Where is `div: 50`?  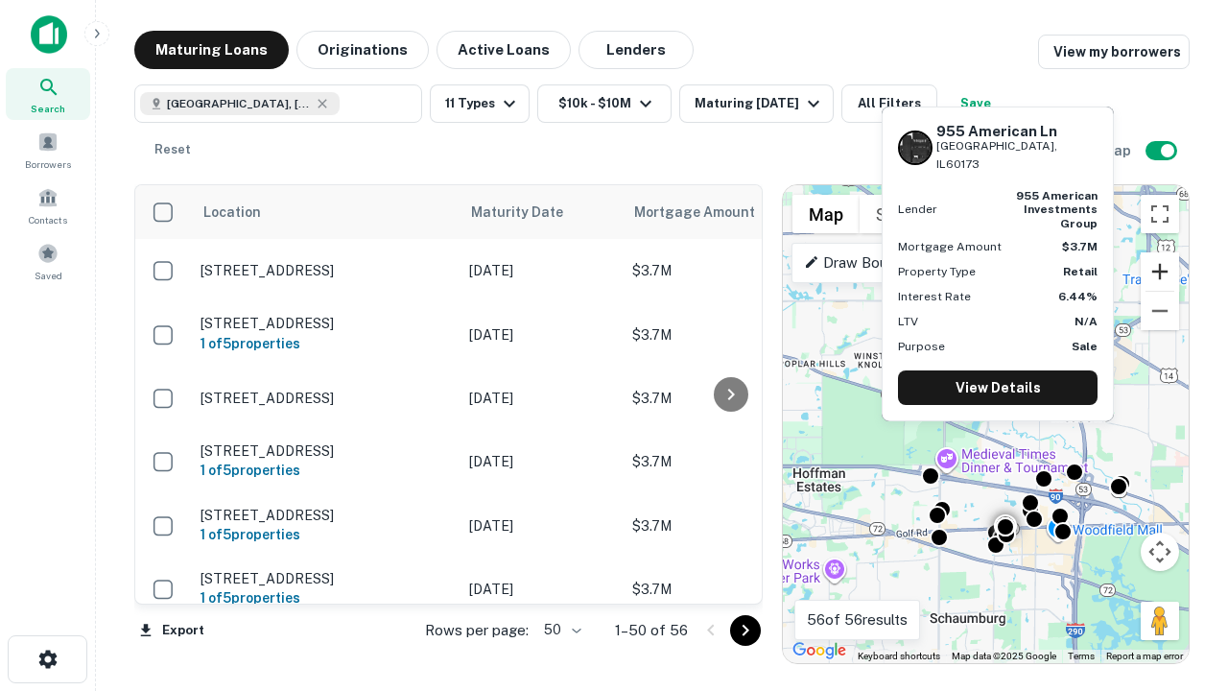
div: 50 is located at coordinates (560, 629).